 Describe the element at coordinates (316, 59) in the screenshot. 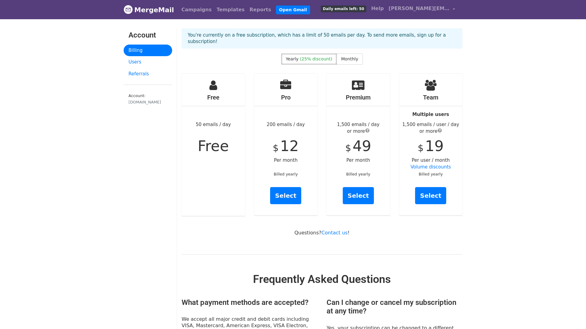

I see `span: (25% discount)` at that location.